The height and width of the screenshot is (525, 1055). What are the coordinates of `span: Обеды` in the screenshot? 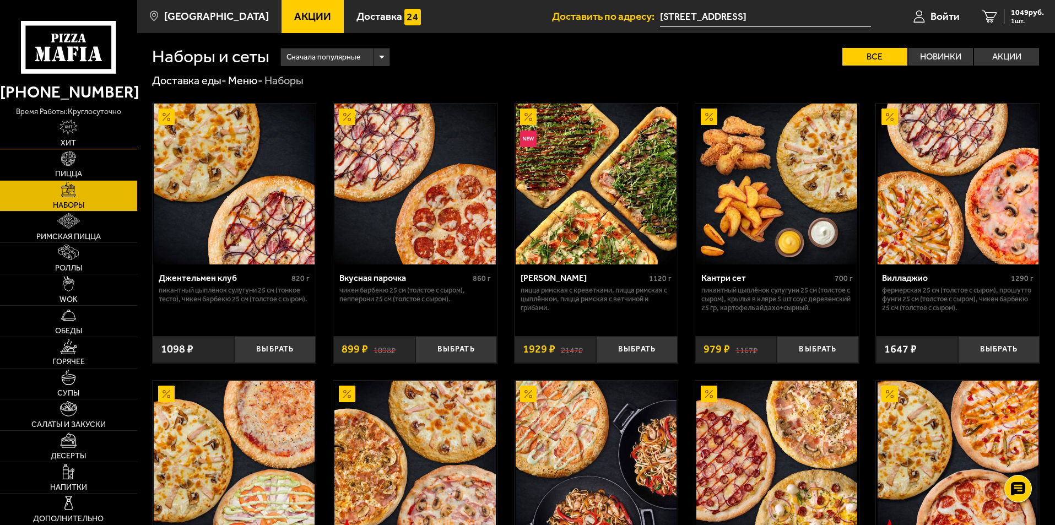 It's located at (68, 331).